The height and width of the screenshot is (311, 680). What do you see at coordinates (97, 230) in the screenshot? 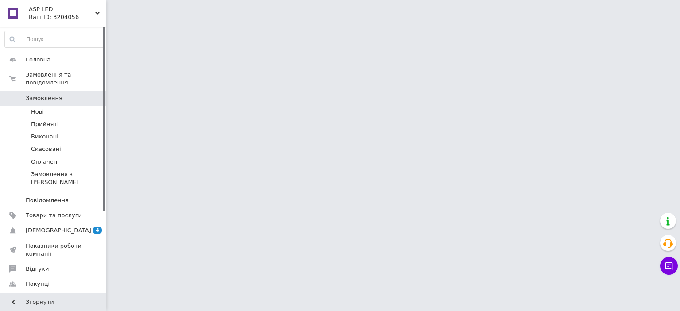
I see `span: 4` at bounding box center [97, 230].